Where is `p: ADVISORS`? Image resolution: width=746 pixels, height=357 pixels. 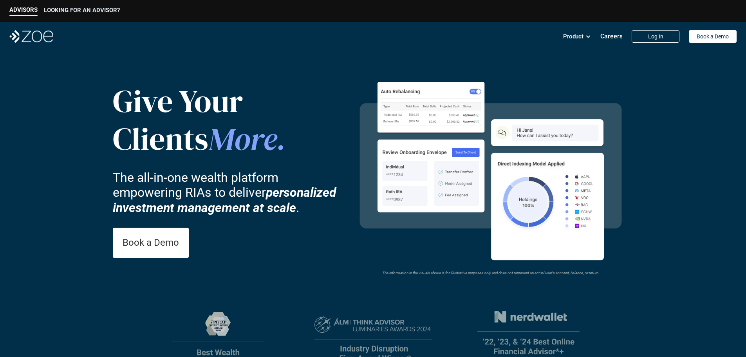 p: ADVISORS is located at coordinates (23, 10).